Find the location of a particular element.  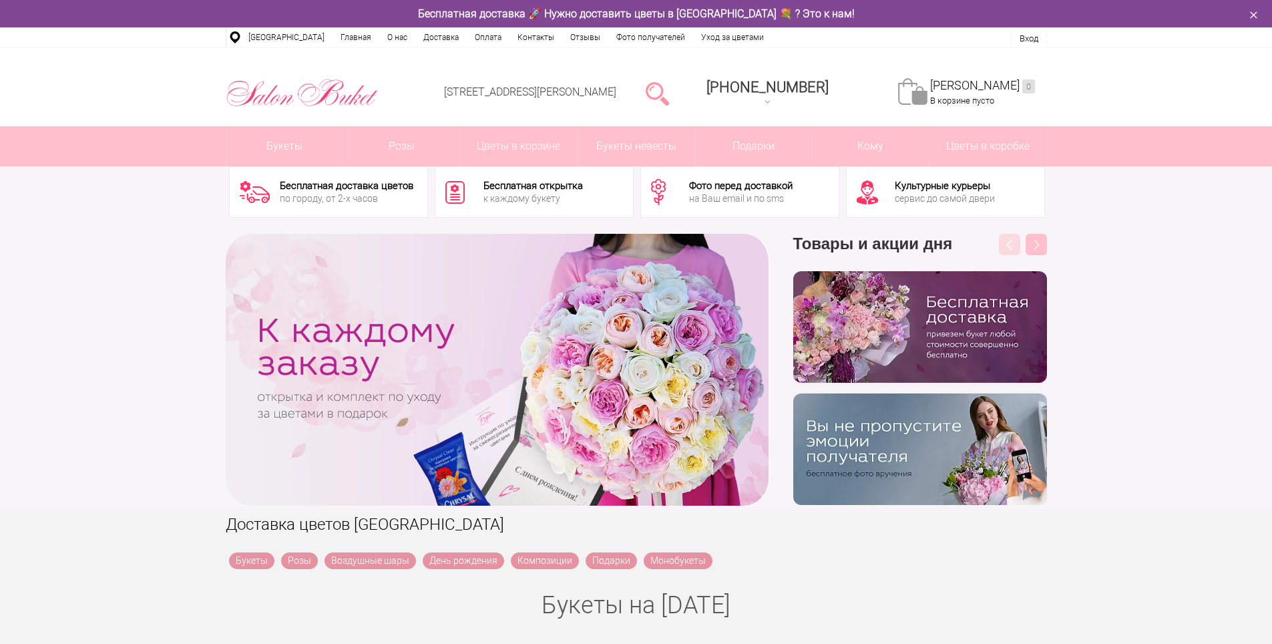

a: Уход за цветами is located at coordinates (733, 37).